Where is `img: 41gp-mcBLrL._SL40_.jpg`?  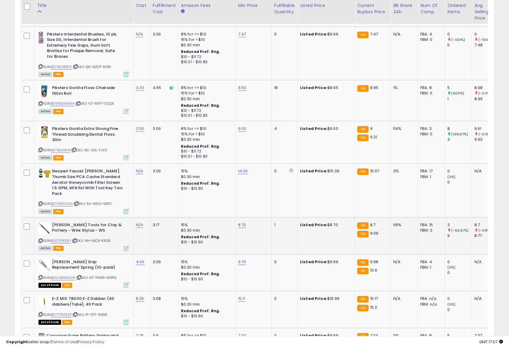
img: 41gp-mcBLrL._SL40_.jpg is located at coordinates (44, 132).